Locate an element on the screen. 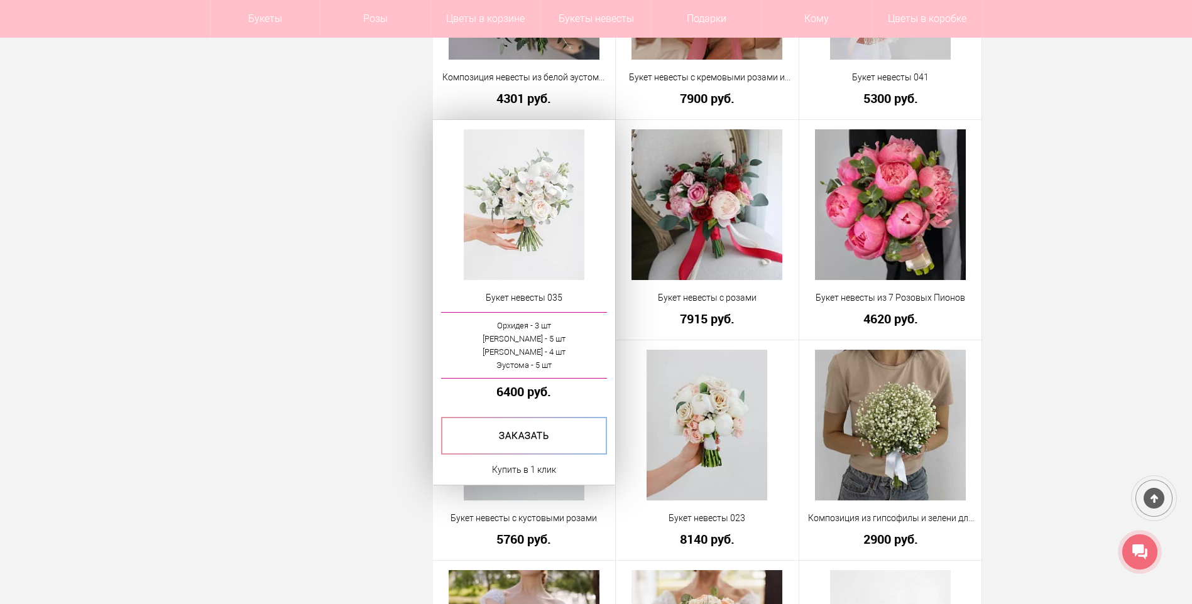 The width and height of the screenshot is (1192, 604). span: Букет невесты с кустовыми розами is located at coordinates (524, 518).